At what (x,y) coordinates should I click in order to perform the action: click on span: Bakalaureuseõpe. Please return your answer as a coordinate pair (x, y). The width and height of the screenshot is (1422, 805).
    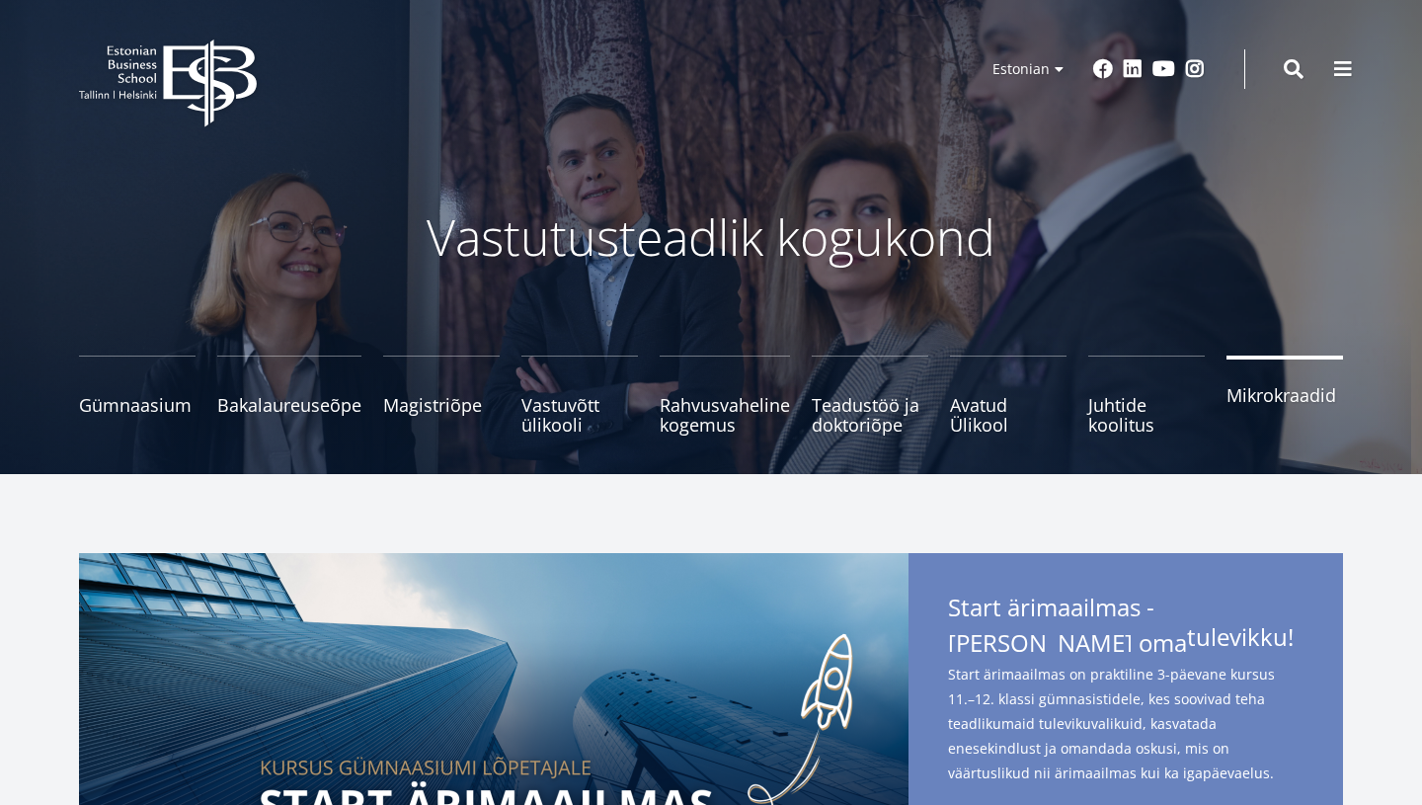
    Looking at the image, I should click on (289, 405).